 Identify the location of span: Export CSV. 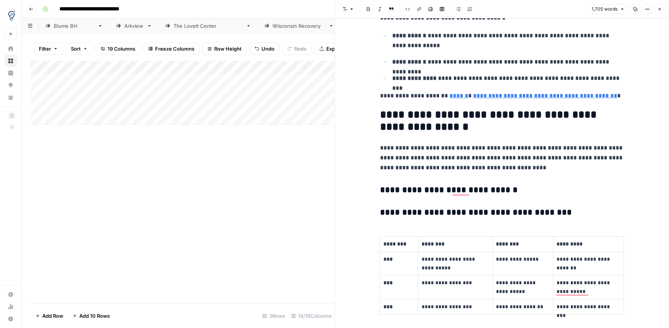
(339, 49).